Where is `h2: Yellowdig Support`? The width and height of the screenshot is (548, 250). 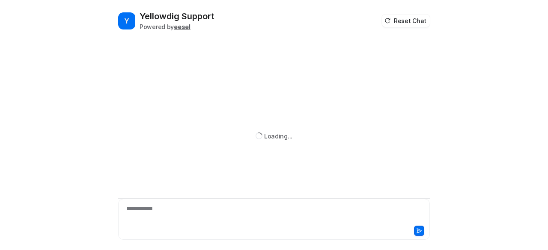 h2: Yellowdig Support is located at coordinates (177, 16).